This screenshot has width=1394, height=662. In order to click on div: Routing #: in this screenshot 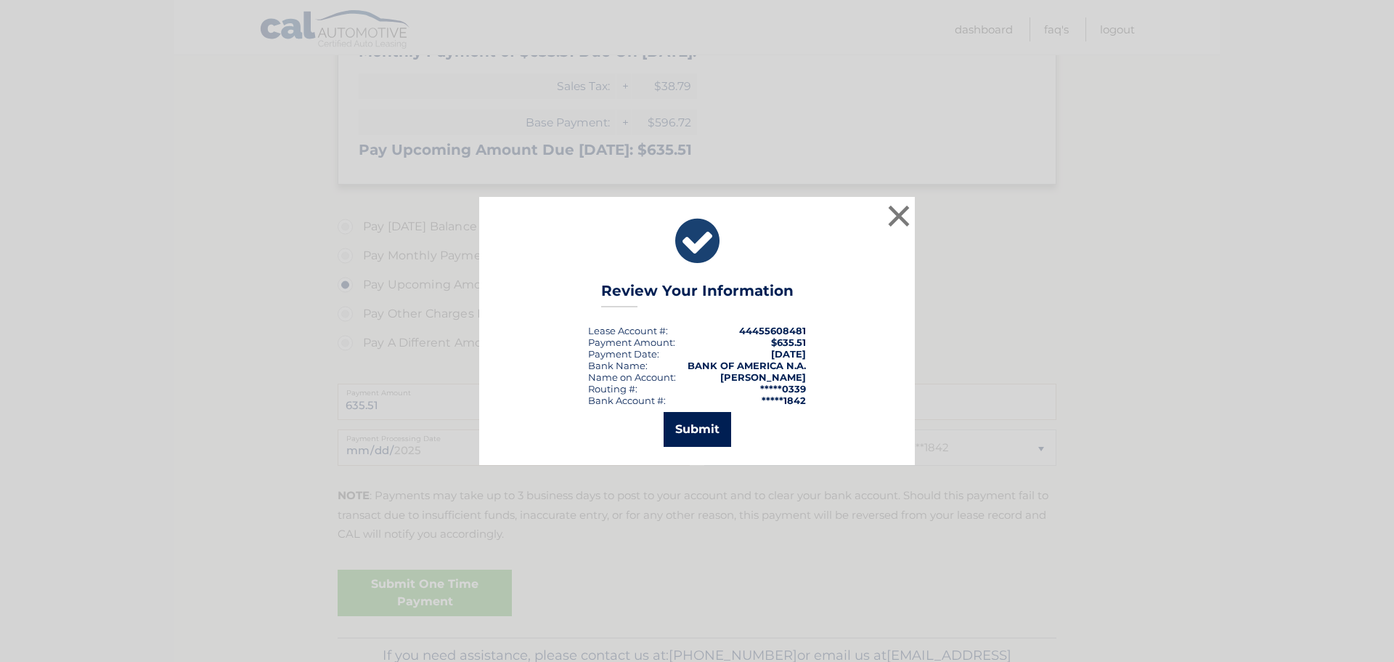, I will do `click(613, 388)`.